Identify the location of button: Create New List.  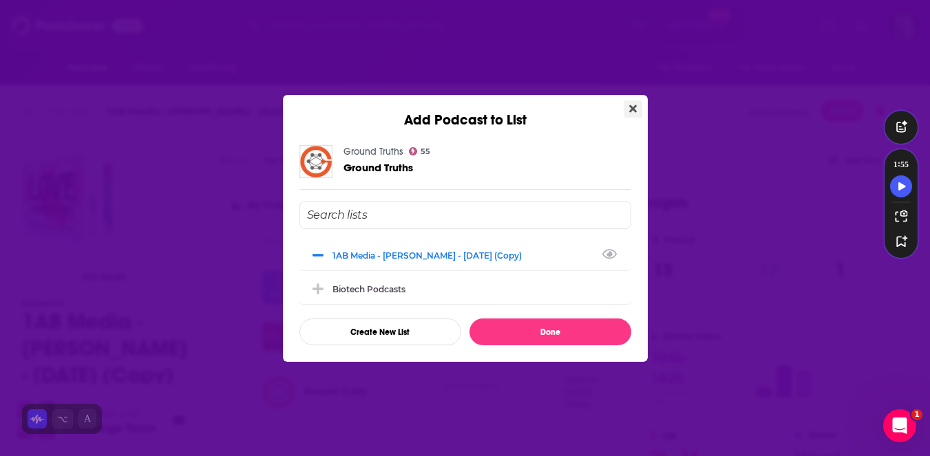
(380, 332).